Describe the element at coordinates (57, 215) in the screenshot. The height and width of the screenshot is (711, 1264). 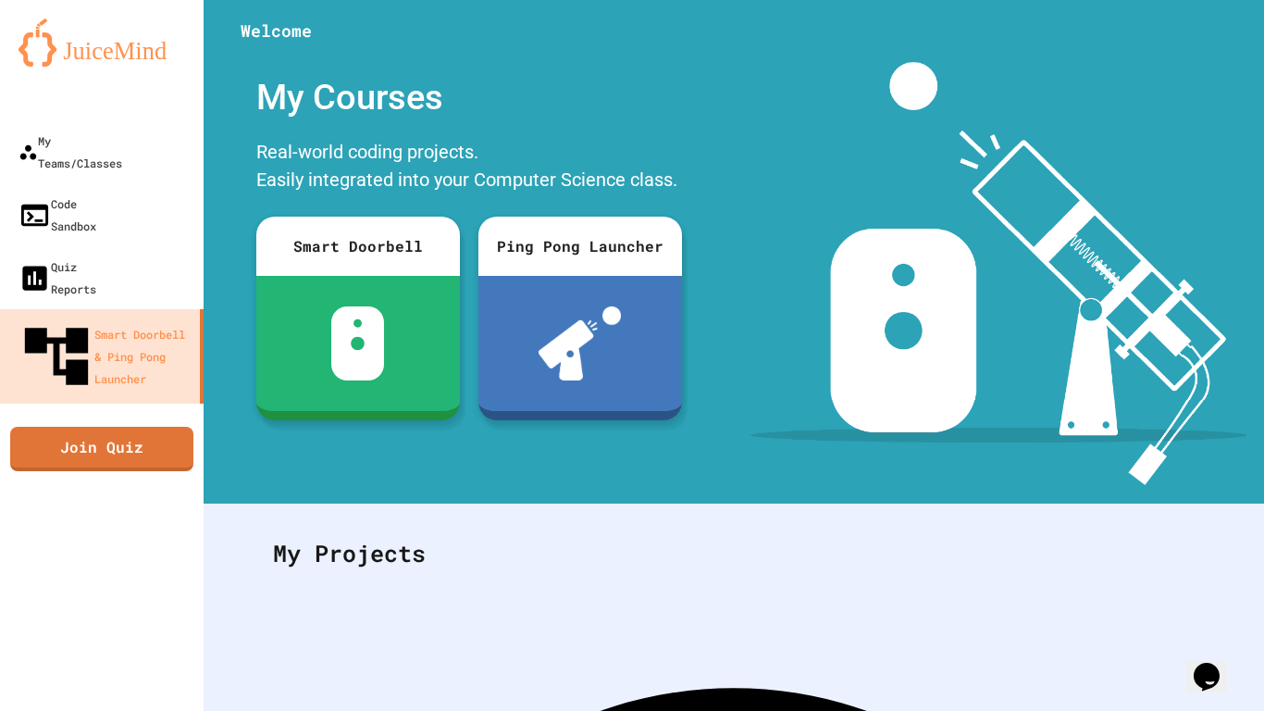
I see `div: Code Sandbox` at that location.